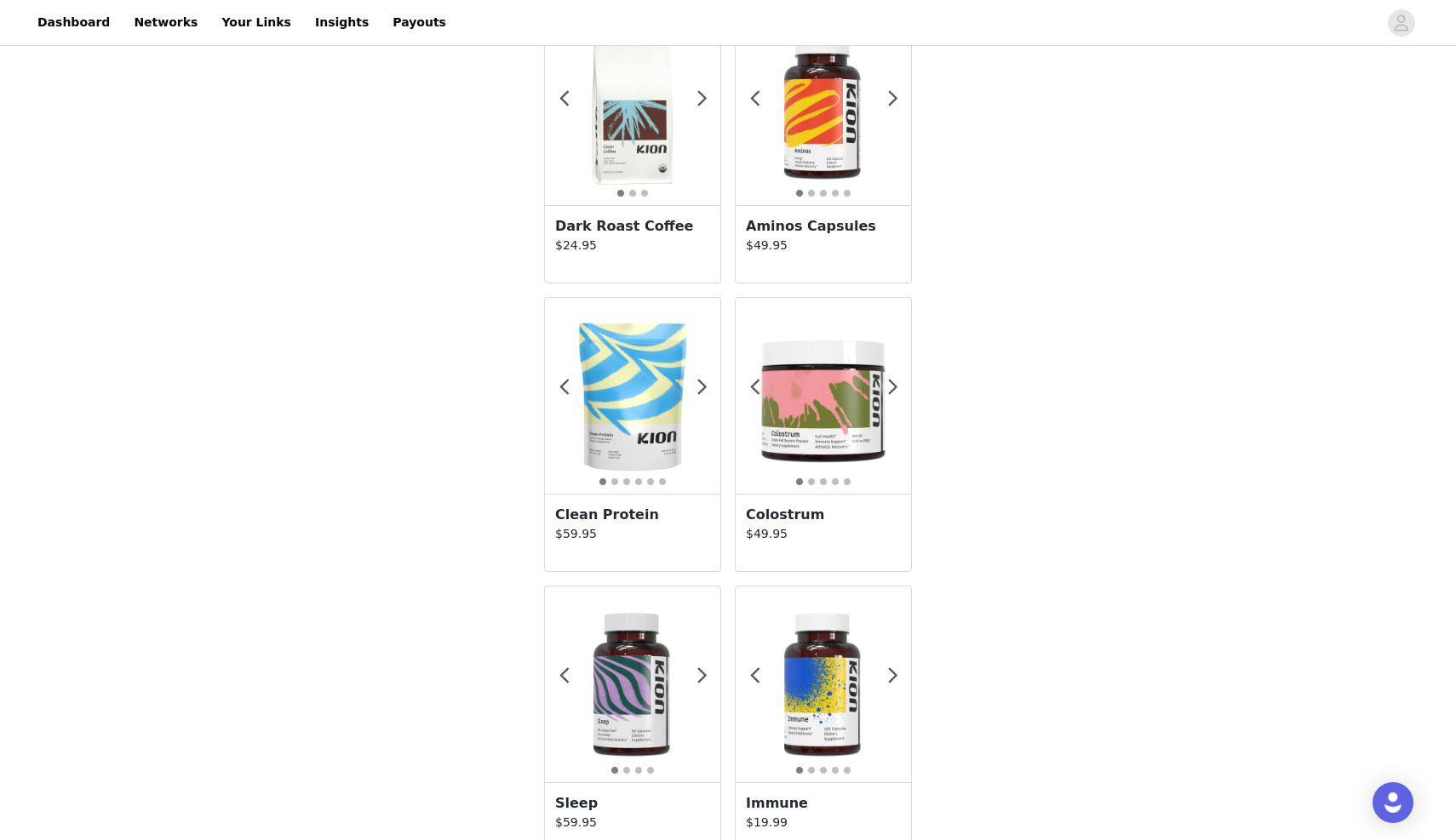 This screenshot has width=1456, height=840. Describe the element at coordinates (823, 515) in the screenshot. I see `h3: Colostrum` at that location.